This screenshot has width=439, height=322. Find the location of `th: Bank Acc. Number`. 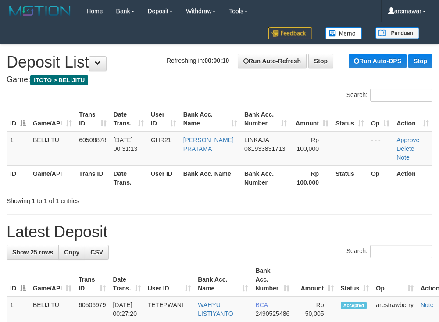

th: Bank Acc. Number is located at coordinates (265, 178).